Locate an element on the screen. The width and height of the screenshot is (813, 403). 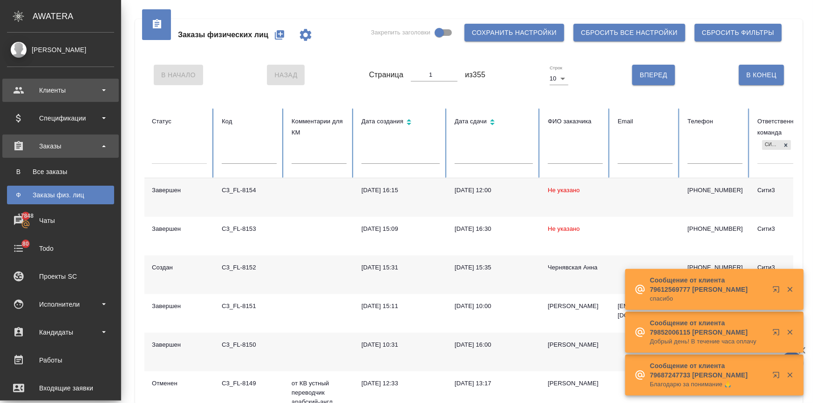
span: Сбросить все настройки is located at coordinates (629, 33).